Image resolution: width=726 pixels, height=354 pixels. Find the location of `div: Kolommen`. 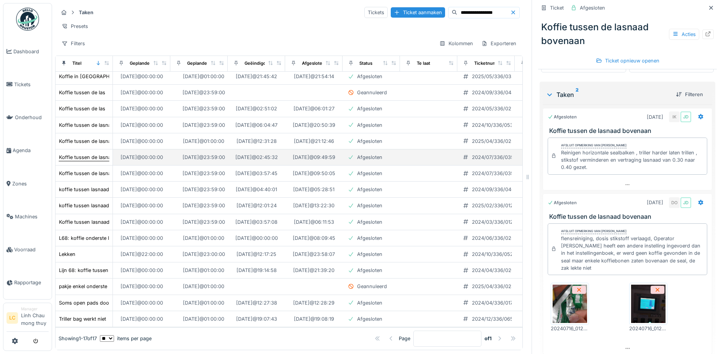

div: Kolommen is located at coordinates (456, 43).